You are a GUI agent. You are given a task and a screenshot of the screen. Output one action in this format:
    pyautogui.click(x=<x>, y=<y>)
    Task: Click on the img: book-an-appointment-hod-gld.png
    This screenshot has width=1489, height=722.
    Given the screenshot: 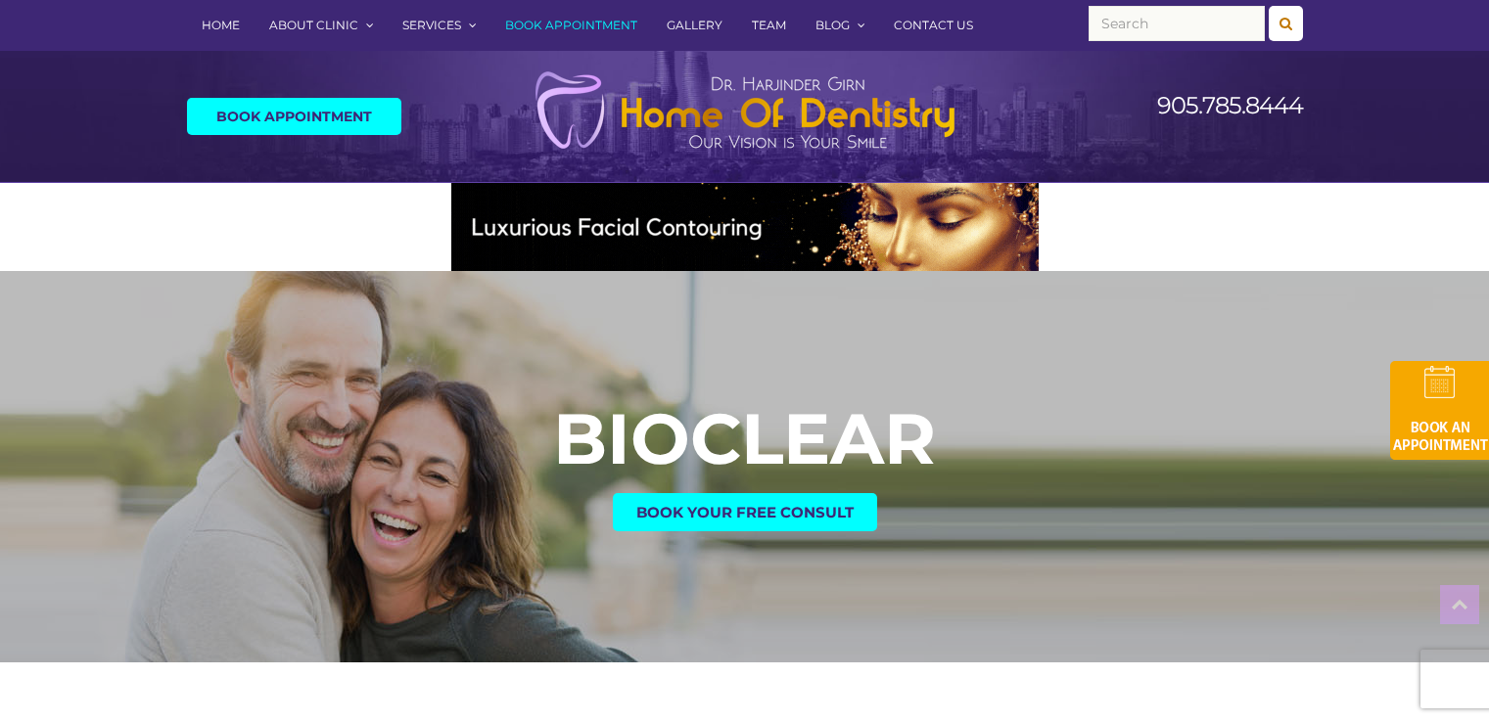 What is the action you would take?
    pyautogui.click(x=1439, y=410)
    